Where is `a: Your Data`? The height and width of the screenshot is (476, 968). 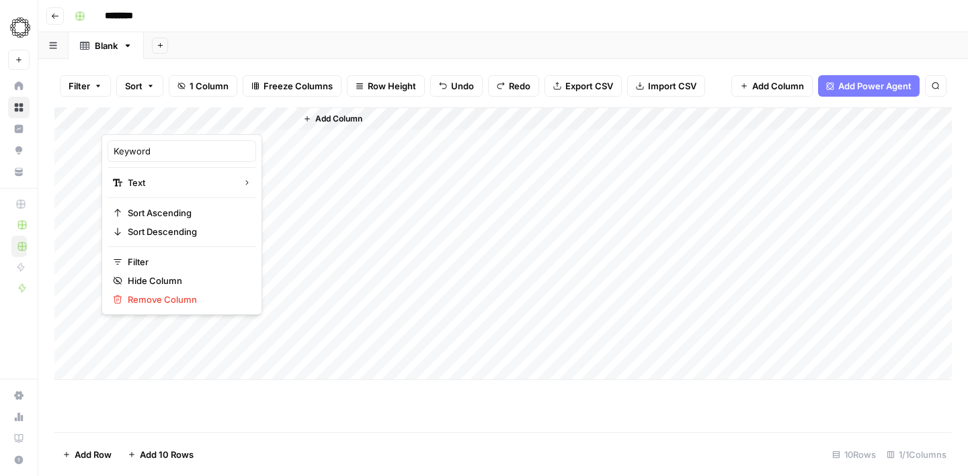
a: Your Data is located at coordinates (19, 172).